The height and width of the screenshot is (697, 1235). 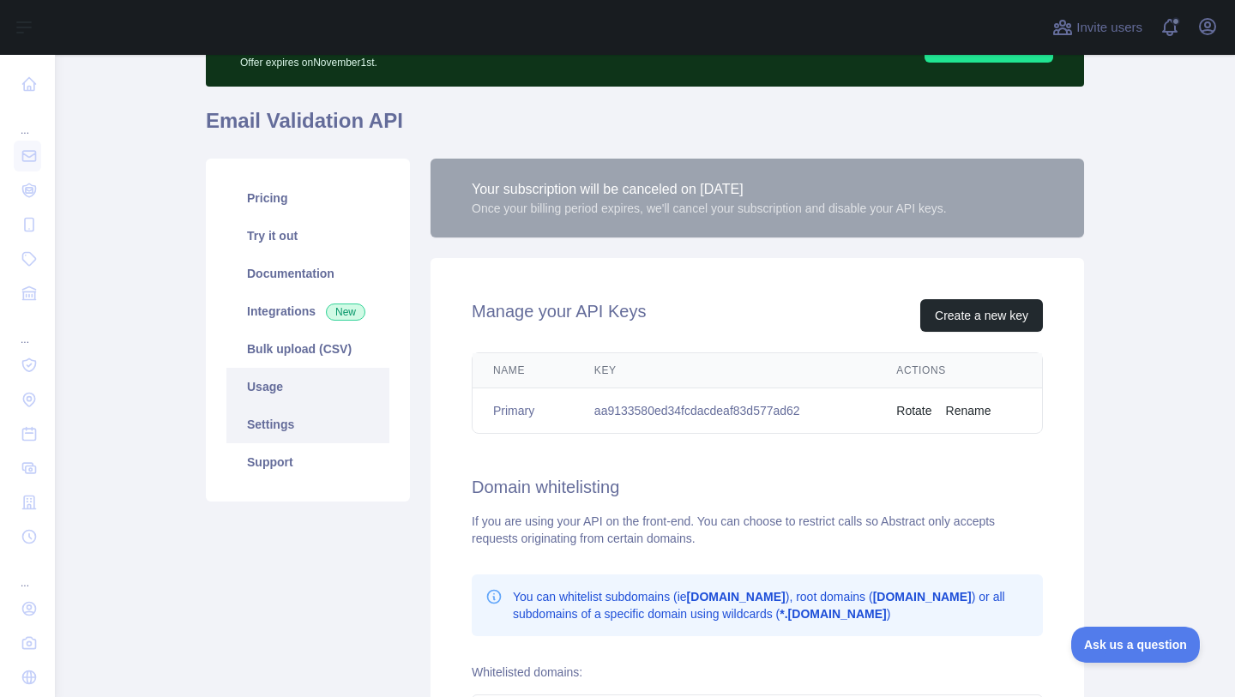 I want to click on a: Usage, so click(x=308, y=387).